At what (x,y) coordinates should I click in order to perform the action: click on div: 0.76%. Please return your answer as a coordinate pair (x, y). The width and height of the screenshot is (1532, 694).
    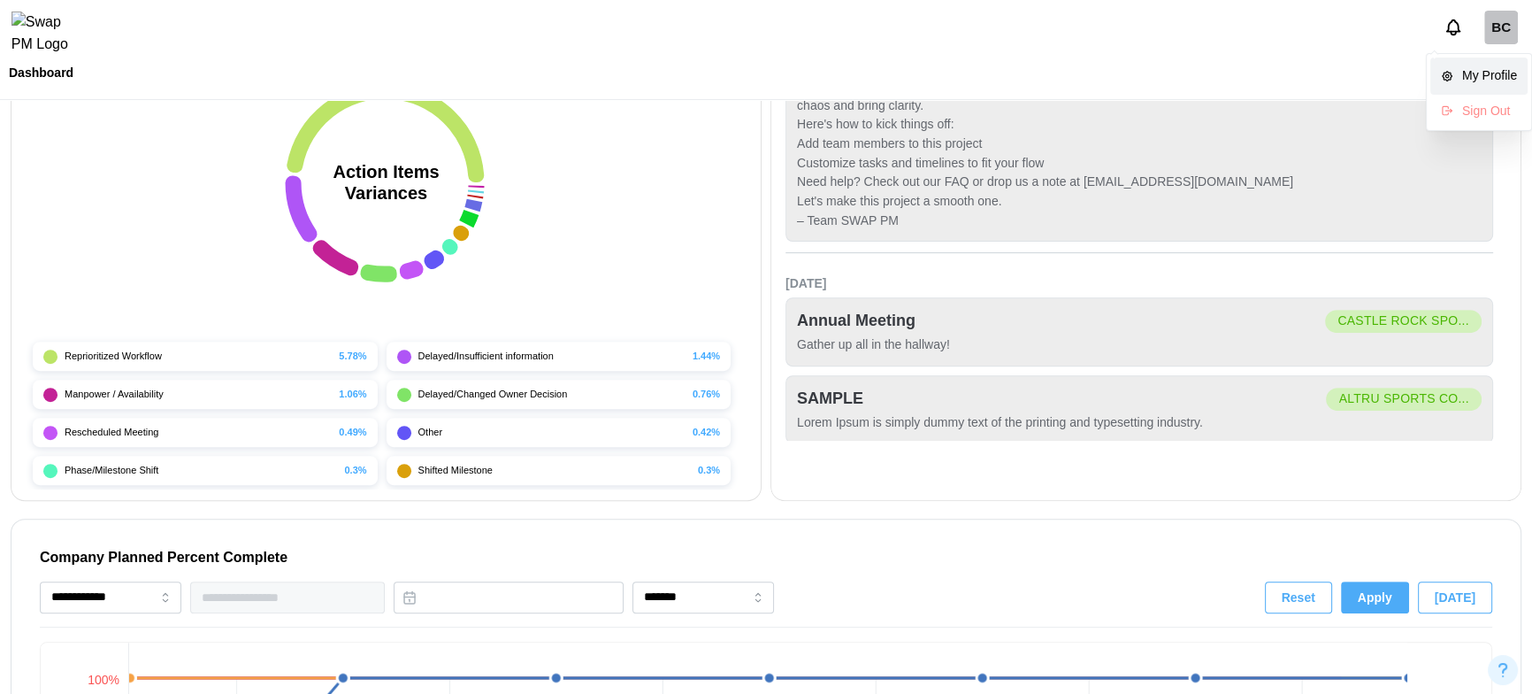
    Looking at the image, I should click on (706, 394).